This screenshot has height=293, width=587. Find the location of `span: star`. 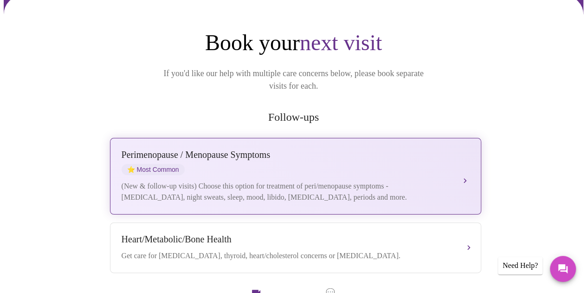

span: star is located at coordinates (131, 169).